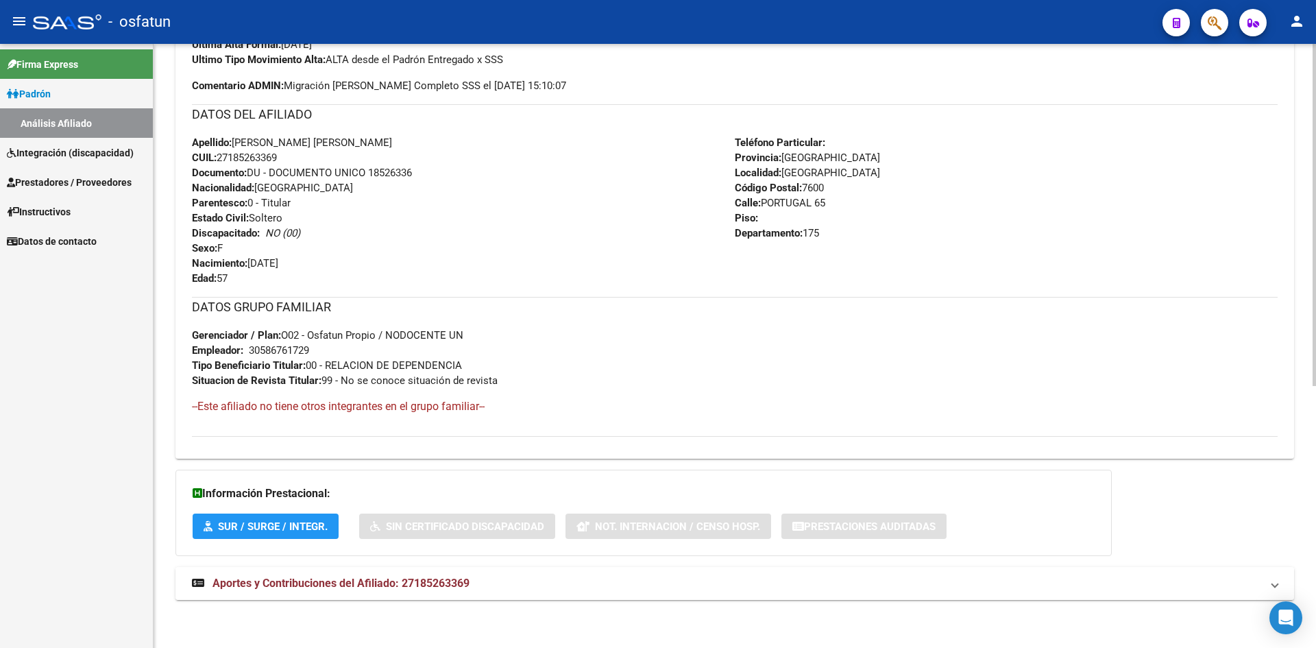  Describe the element at coordinates (236, 335) in the screenshot. I see `strong: Gerenciador / Plan:` at that location.